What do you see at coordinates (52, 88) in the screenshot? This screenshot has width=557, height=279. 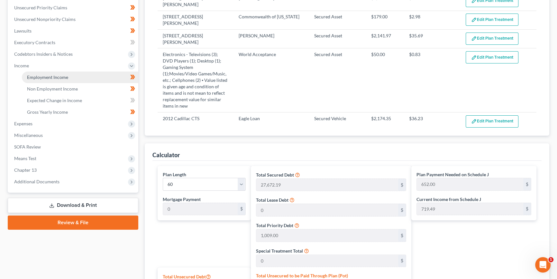 I see `span: Non Employment Income` at bounding box center [52, 88].